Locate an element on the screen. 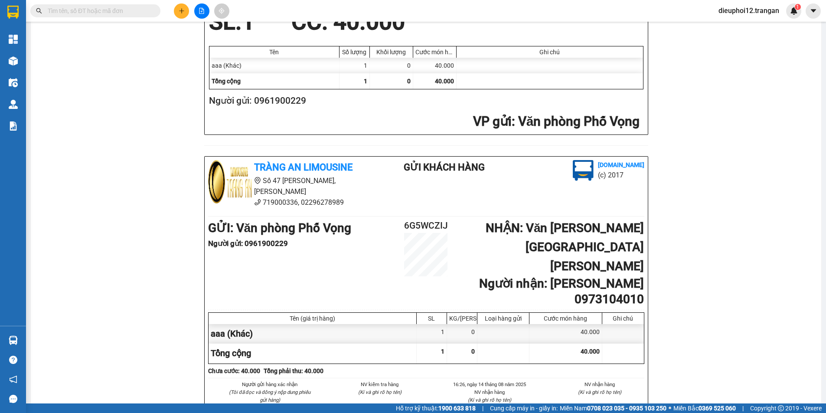 The width and height of the screenshot is (826, 413). span: notification is located at coordinates (13, 379).